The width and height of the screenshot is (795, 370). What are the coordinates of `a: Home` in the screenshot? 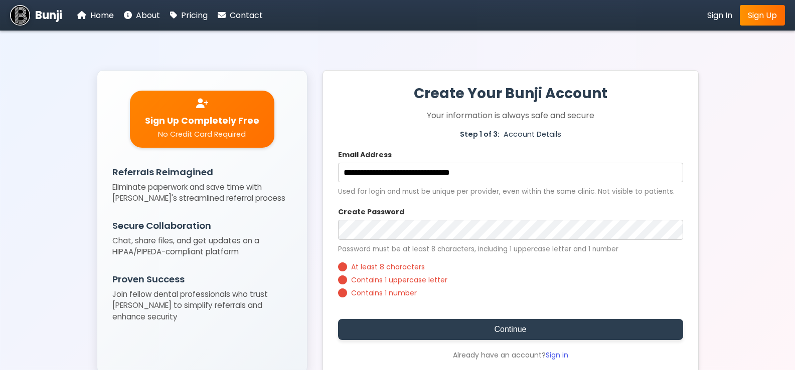 It's located at (95, 15).